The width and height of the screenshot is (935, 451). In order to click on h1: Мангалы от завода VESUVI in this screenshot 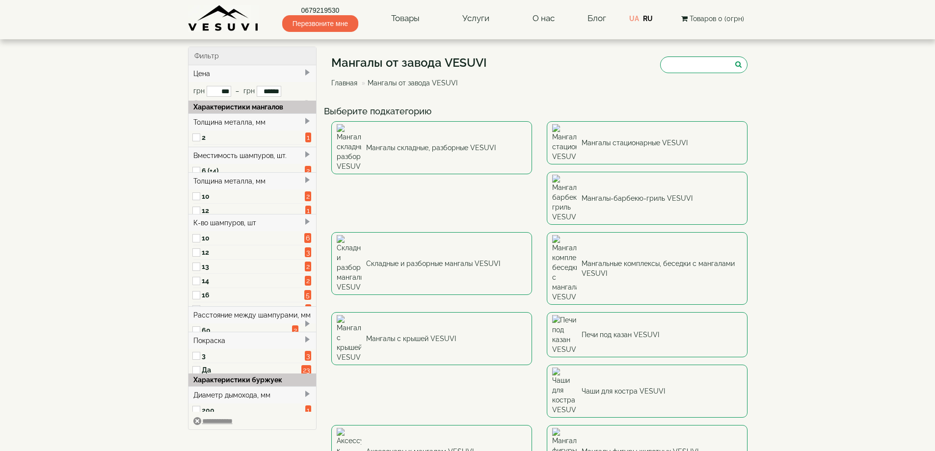, I will do `click(409, 63)`.